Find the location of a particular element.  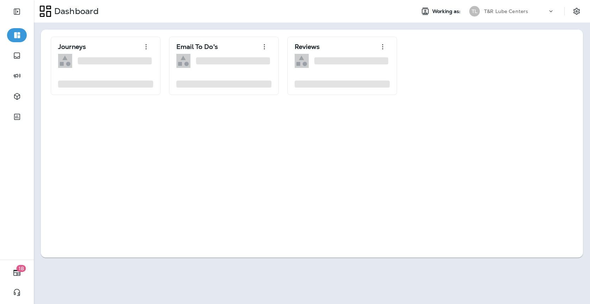

p: T&R Lube Centers is located at coordinates (506, 11).